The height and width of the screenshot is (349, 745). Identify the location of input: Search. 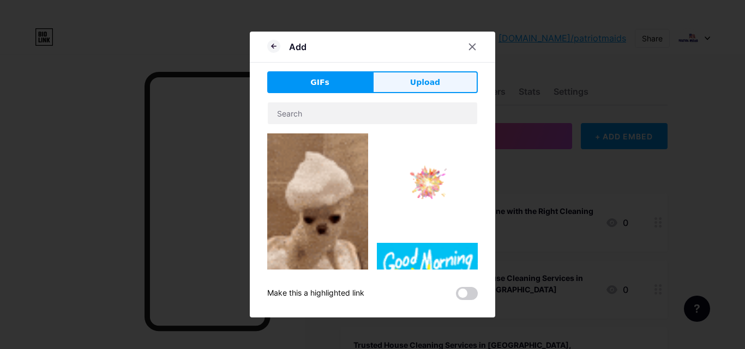
(372, 113).